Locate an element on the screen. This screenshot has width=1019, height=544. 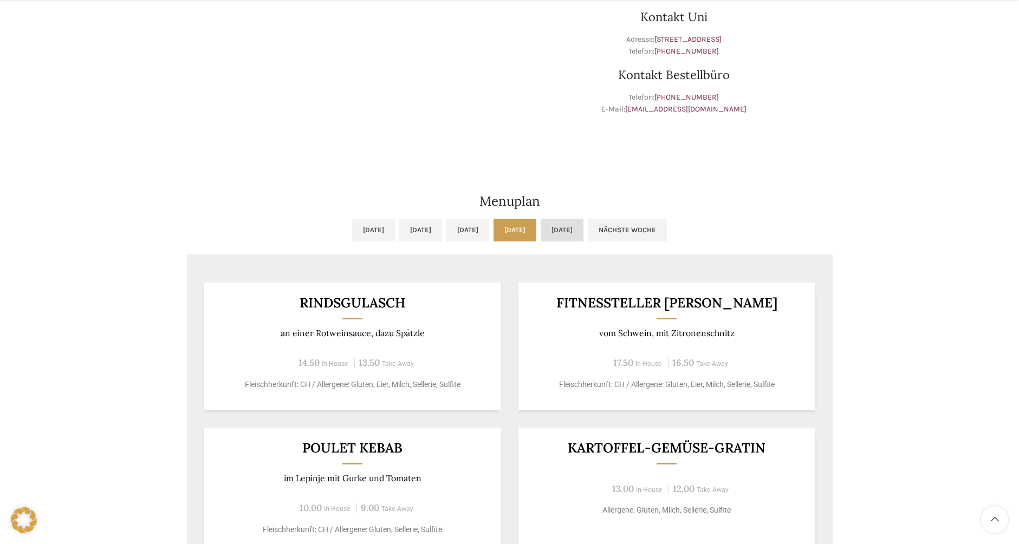
span: 14.50 is located at coordinates (309, 363).